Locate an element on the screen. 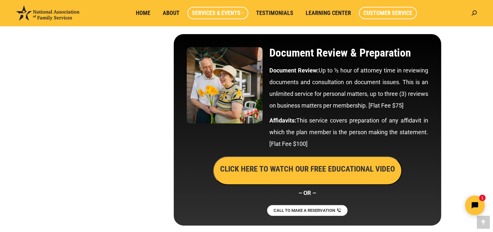  span: Home is located at coordinates (143, 13).